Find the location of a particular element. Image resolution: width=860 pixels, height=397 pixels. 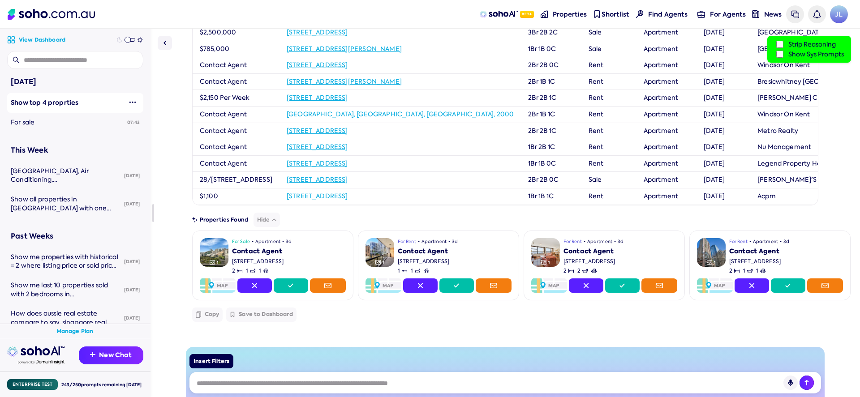

img: for-agents-nav icon is located at coordinates (701, 14).